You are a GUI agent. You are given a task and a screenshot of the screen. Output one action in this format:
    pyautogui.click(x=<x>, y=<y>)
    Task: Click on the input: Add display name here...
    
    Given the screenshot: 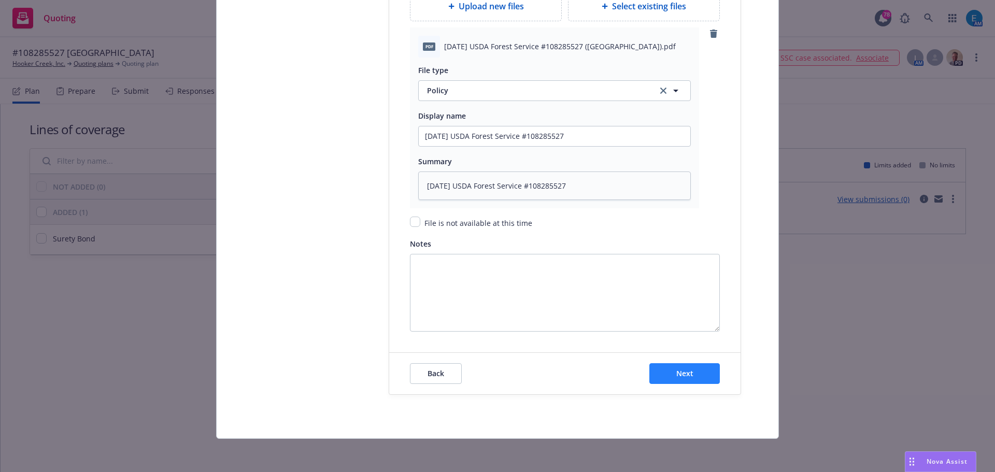 What is the action you would take?
    pyautogui.click(x=555, y=136)
    